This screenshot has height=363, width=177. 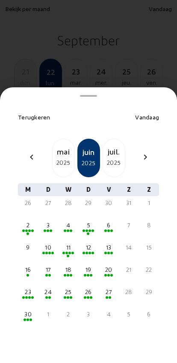 I want to click on span: Terugkeren, so click(x=34, y=117).